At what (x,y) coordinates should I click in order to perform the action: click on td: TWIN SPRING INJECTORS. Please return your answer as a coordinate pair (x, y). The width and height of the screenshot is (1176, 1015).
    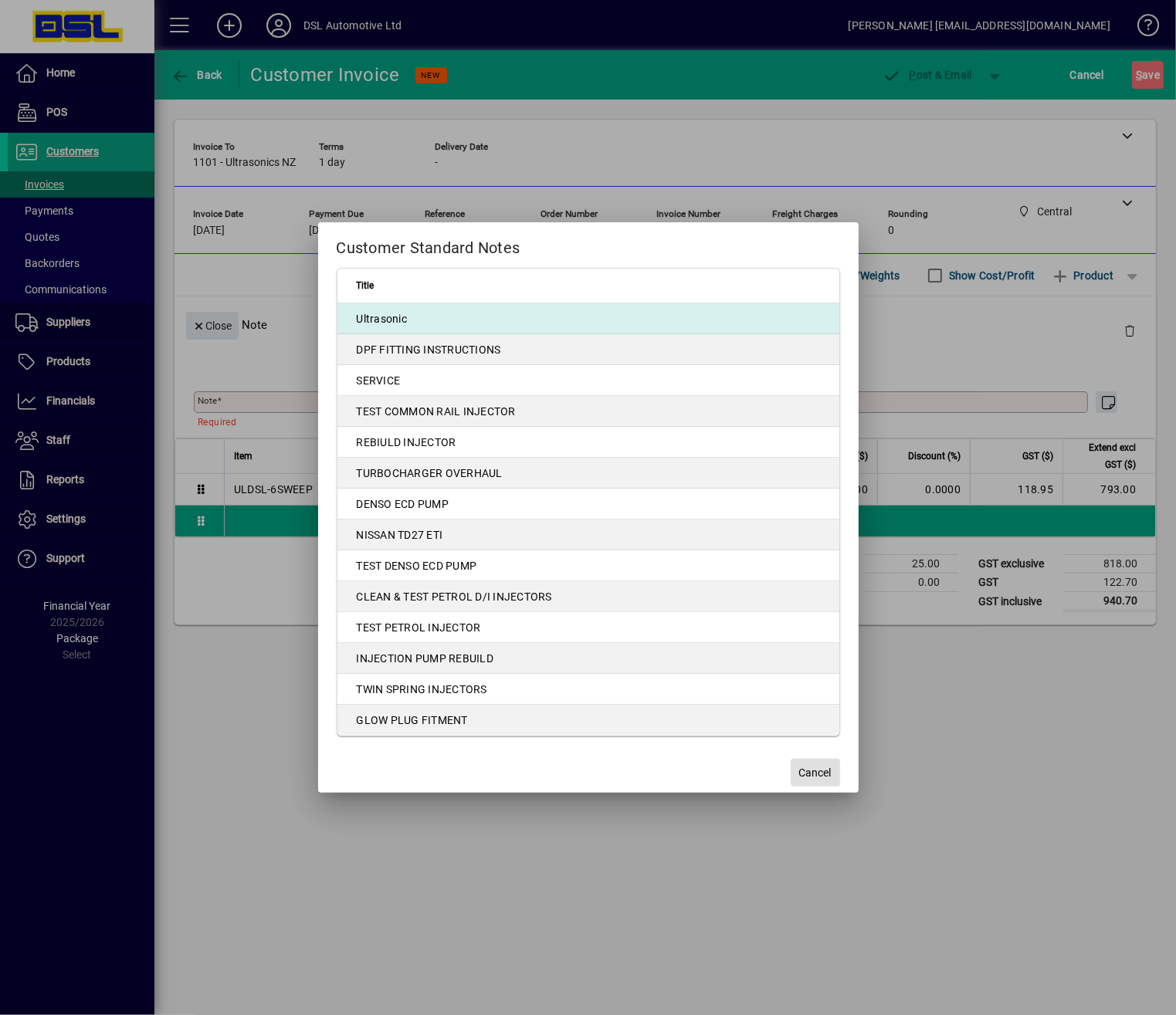
    Looking at the image, I should click on (588, 689).